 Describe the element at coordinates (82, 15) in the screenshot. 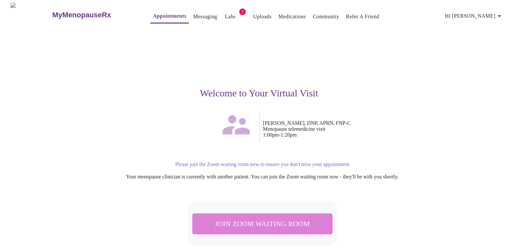

I see `h3: MyMenopauseRx` at that location.